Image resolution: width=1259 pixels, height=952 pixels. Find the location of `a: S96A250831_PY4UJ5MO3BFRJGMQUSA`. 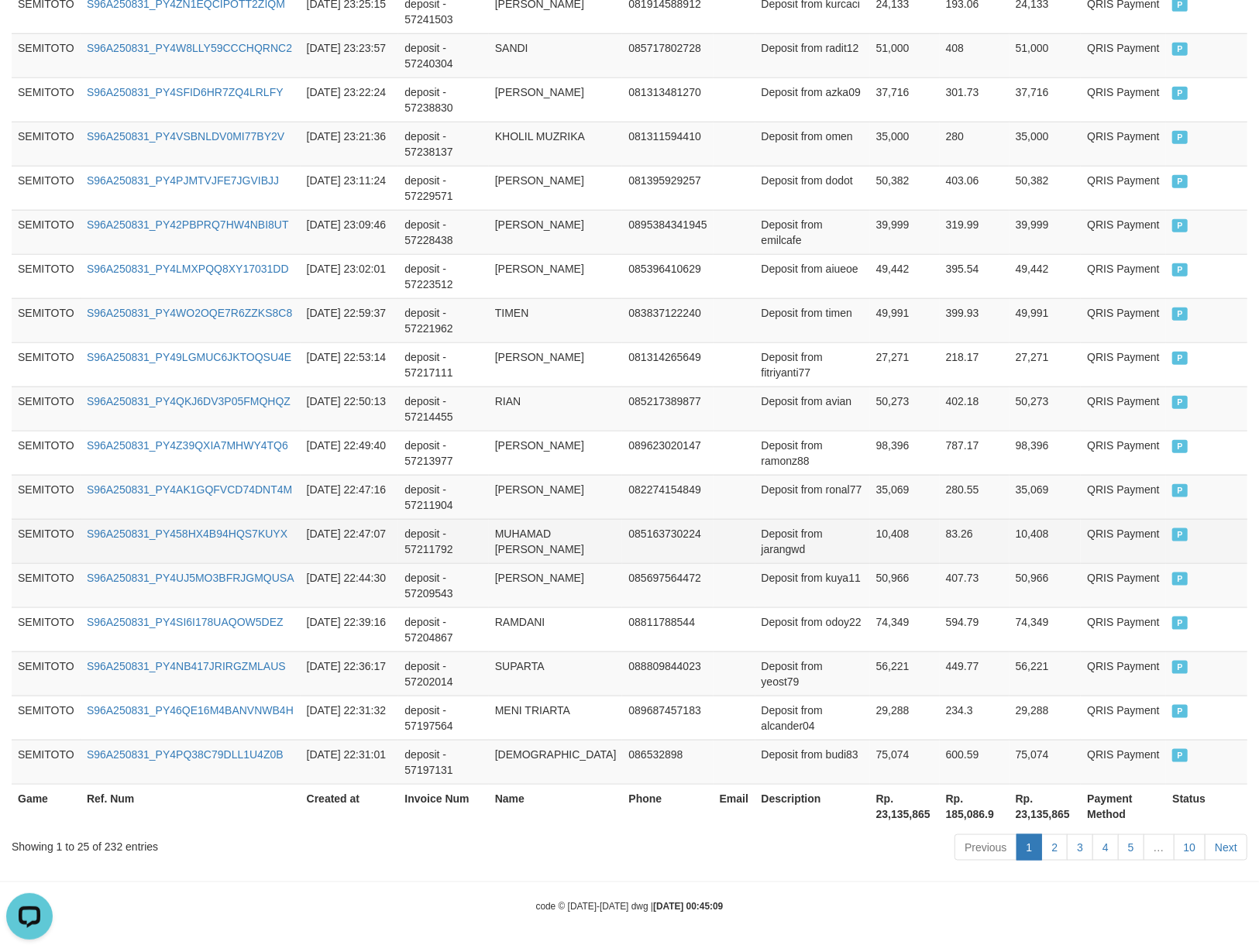

a: S96A250831_PY4UJ5MO3BFRJGMQUSA is located at coordinates (191, 578).